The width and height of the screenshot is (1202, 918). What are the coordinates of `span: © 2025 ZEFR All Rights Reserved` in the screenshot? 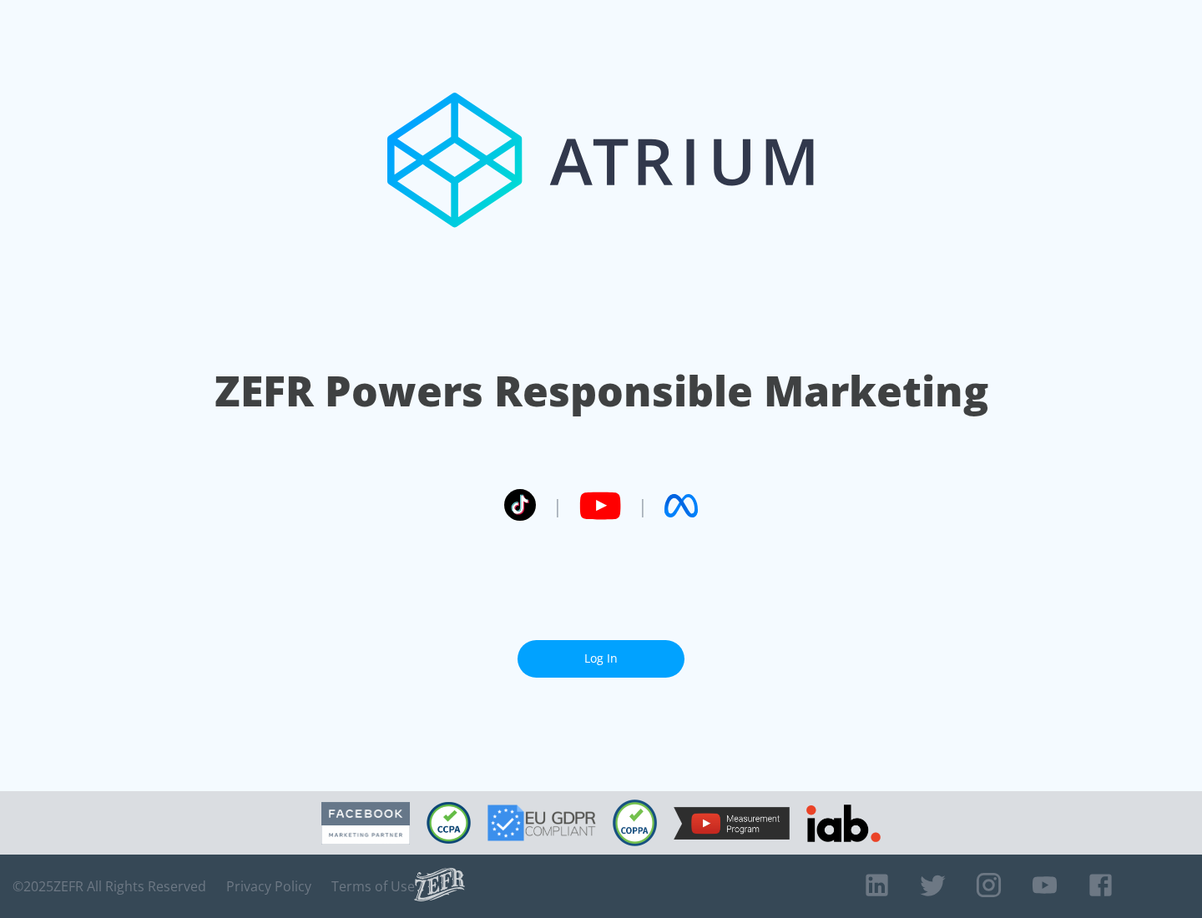 It's located at (109, 886).